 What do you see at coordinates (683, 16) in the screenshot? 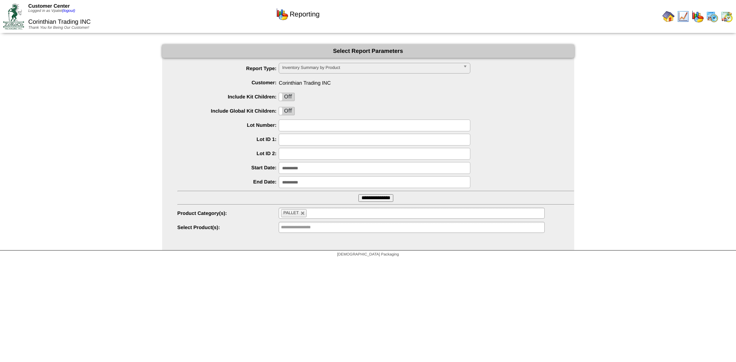
I see `img: line_graph.gif` at bounding box center [683, 16].